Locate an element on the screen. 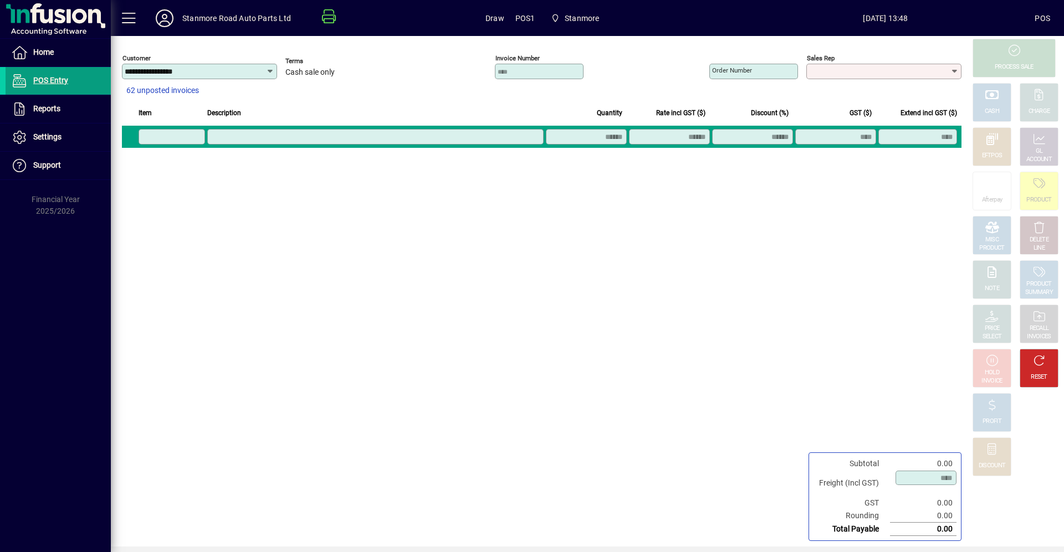 The height and width of the screenshot is (552, 1064). mat-label: Order number is located at coordinates (732, 70).